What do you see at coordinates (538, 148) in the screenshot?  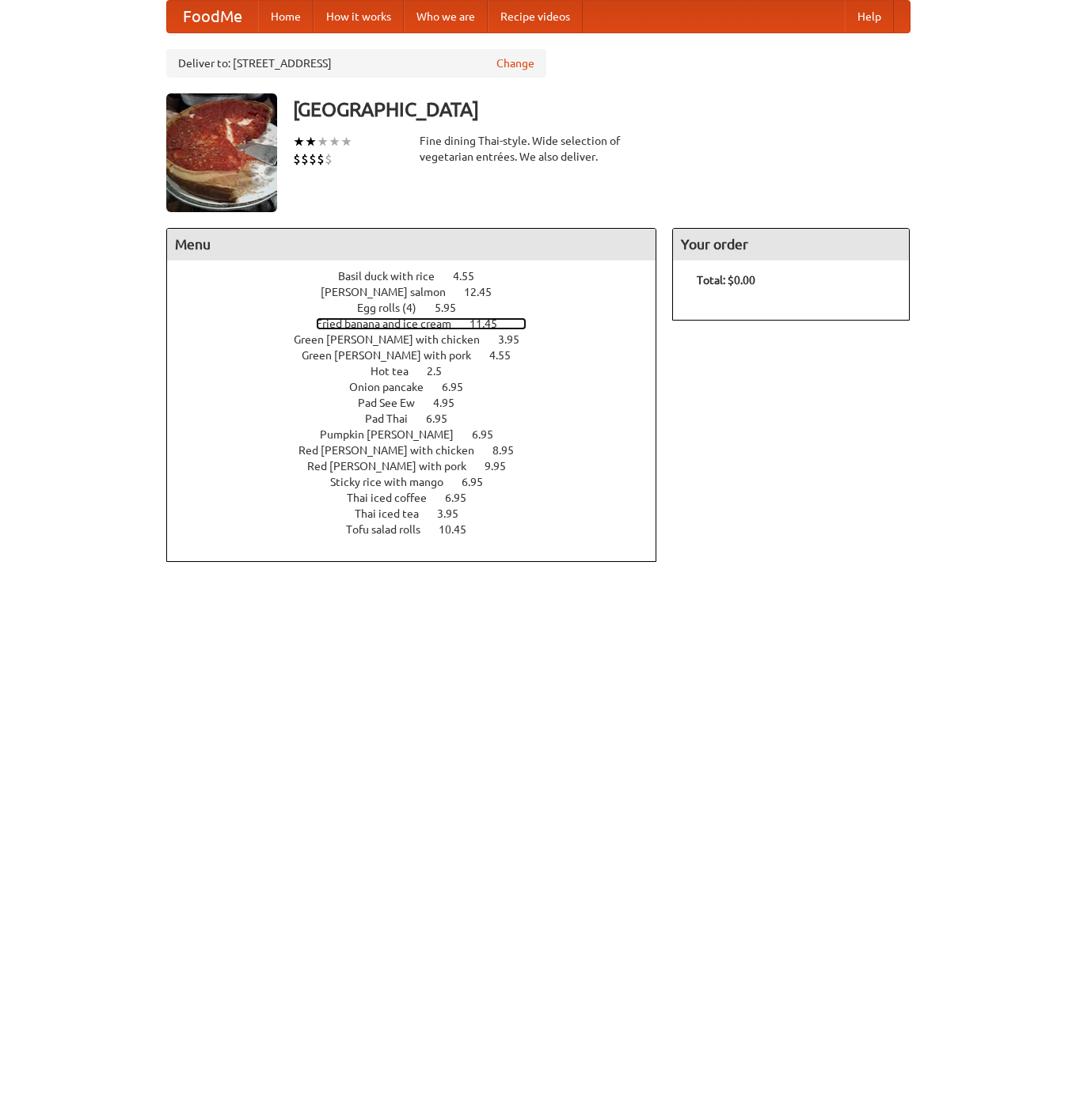 I see `div: Fine dining Thai-style. Wide selection of vegetarian entrées. We also deliver.` at bounding box center [538, 148].